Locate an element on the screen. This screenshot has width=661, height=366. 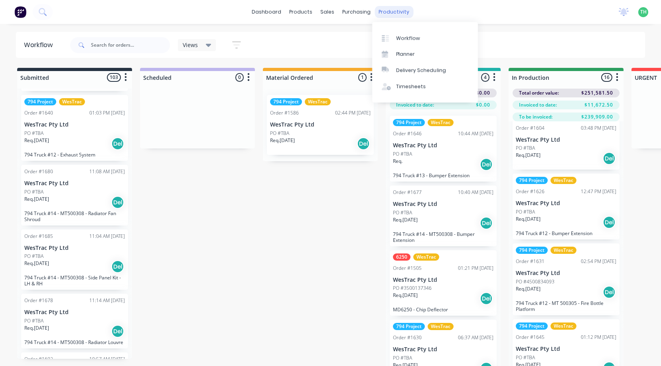
div: Order #1631 is located at coordinates (530, 261).